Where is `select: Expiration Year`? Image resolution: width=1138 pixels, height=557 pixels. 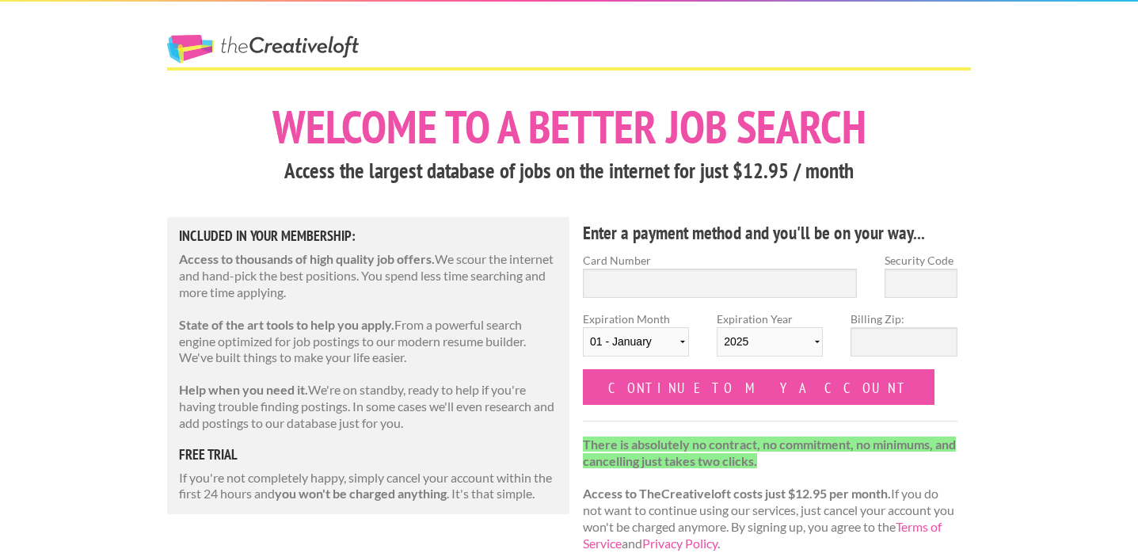 select: Expiration Year is located at coordinates (770, 341).